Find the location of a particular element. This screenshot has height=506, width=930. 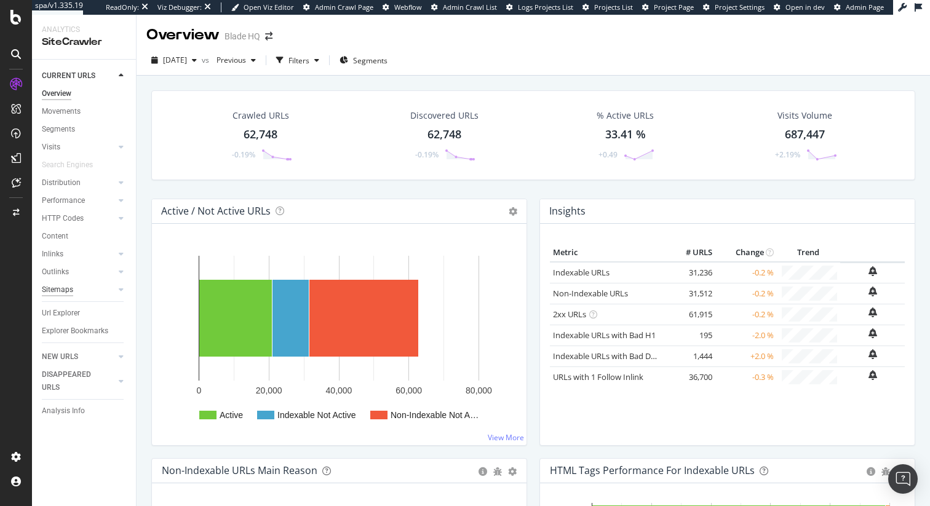

a: Search Engines is located at coordinates (73, 165).